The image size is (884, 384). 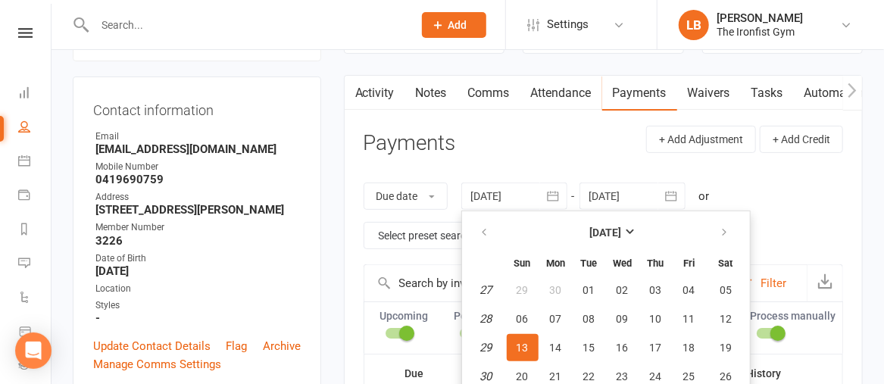 What do you see at coordinates (590, 319) in the screenshot?
I see `button: 08` at bounding box center [590, 319].